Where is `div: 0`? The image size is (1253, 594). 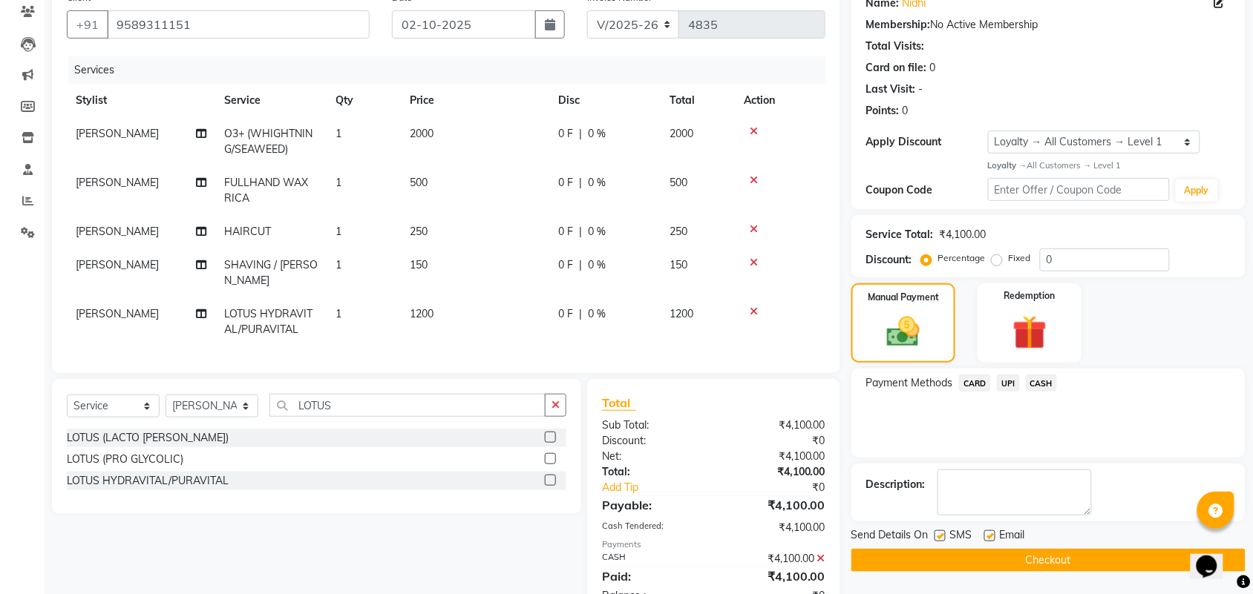 div: 0 is located at coordinates (905, 111).